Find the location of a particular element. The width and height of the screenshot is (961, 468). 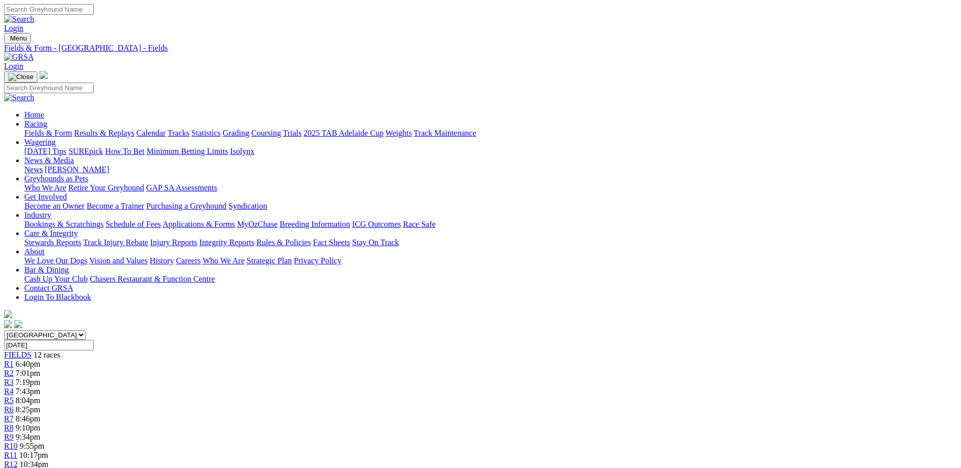

span: FIELDS is located at coordinates (18, 355).